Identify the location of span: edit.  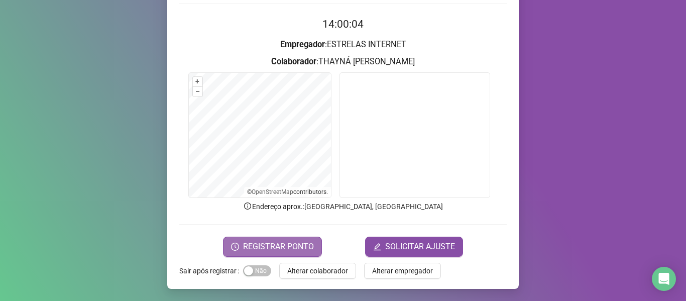
(377, 247).